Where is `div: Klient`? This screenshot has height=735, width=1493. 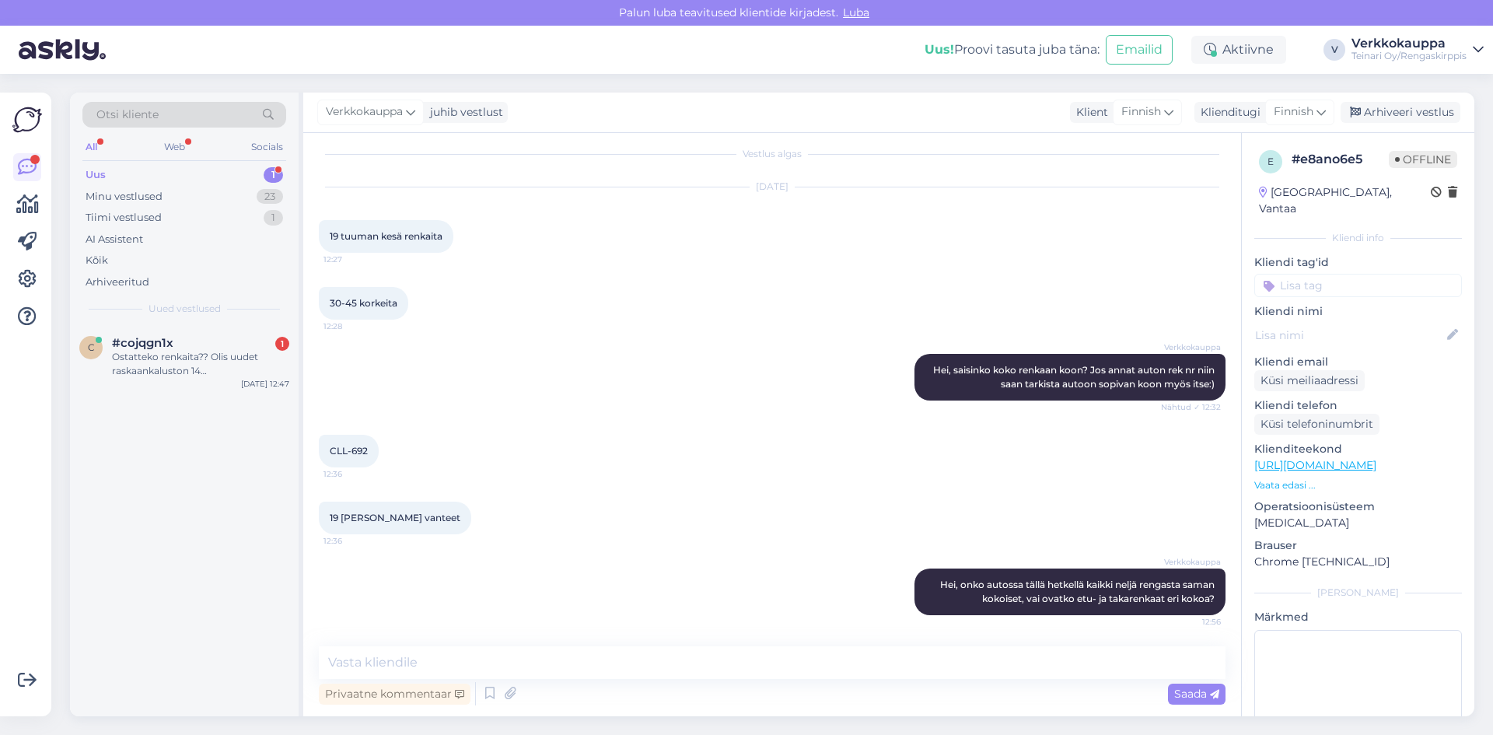
div: Klient is located at coordinates (1089, 112).